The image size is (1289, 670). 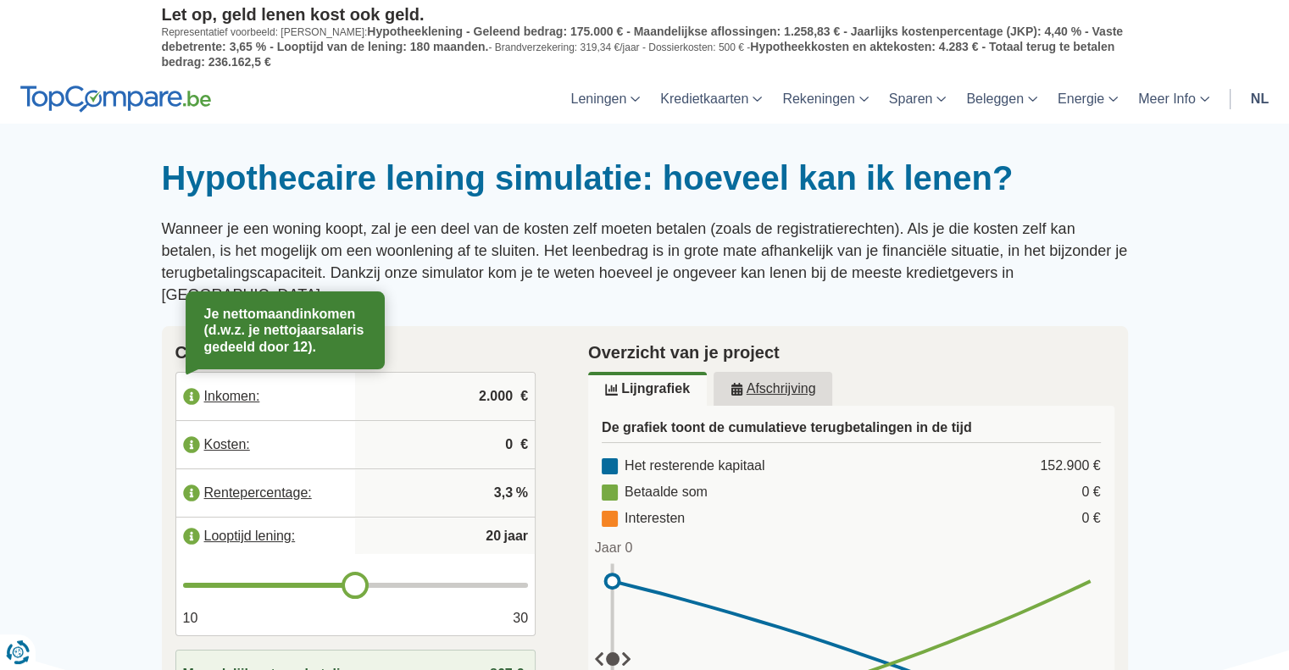 What do you see at coordinates (918, 98) in the screenshot?
I see `a: Sparen` at bounding box center [918, 98].